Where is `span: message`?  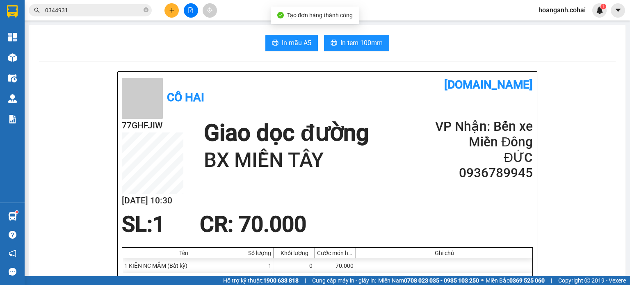
span: message is located at coordinates (12, 272).